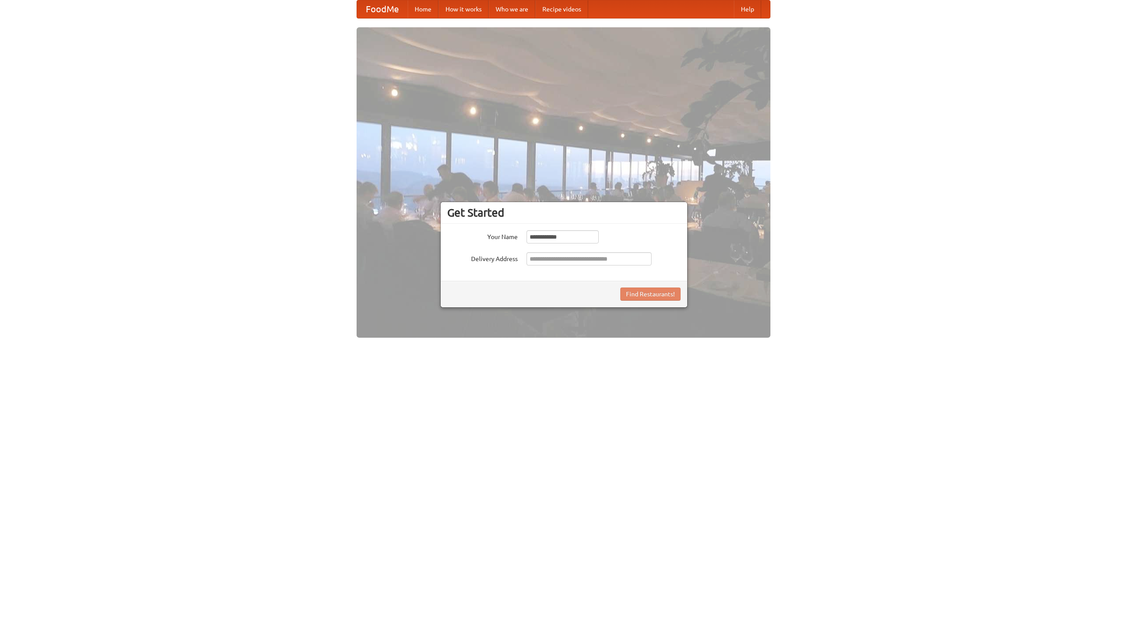 This screenshot has height=623, width=1127. What do you see at coordinates (564, 213) in the screenshot?
I see `h3: Get Started` at bounding box center [564, 213].